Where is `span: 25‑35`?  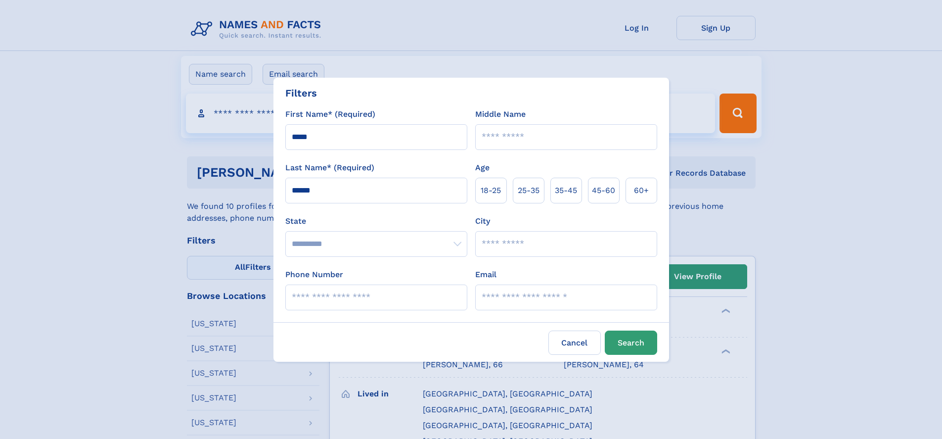
span: 25‑35 is located at coordinates (529, 190).